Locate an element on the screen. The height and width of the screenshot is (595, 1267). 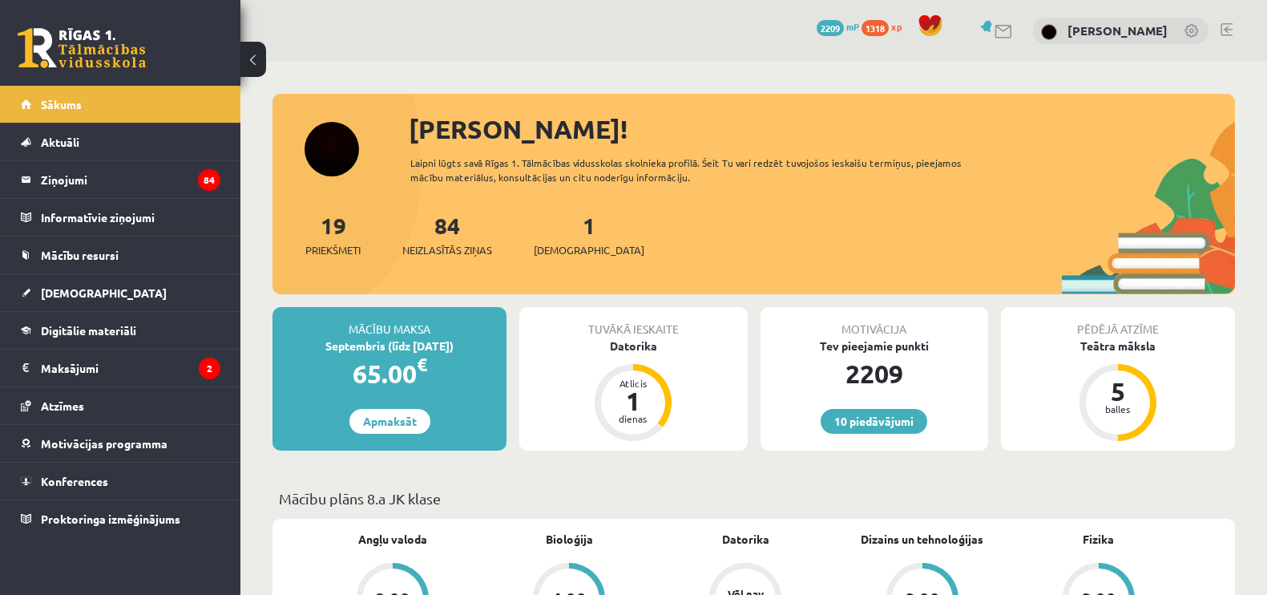
a: Maksājumi2 is located at coordinates (120, 368).